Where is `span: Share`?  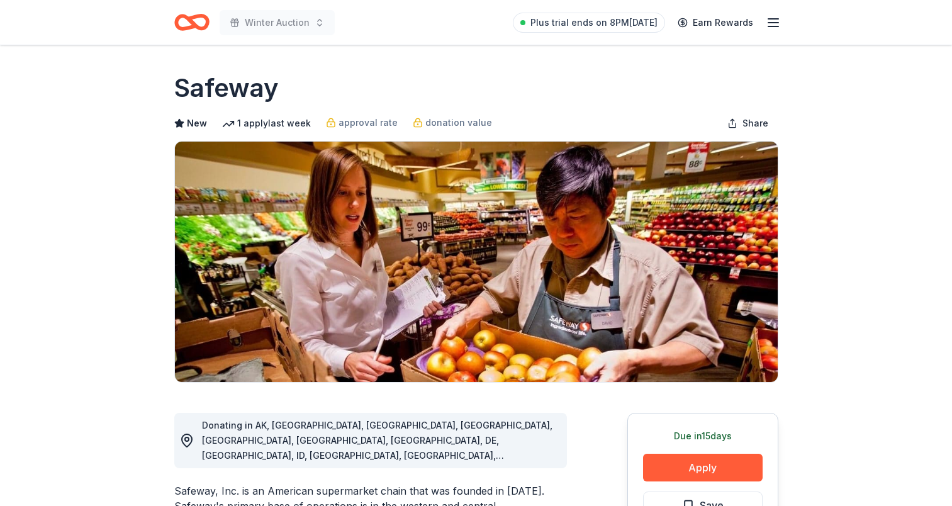
span: Share is located at coordinates (755, 123).